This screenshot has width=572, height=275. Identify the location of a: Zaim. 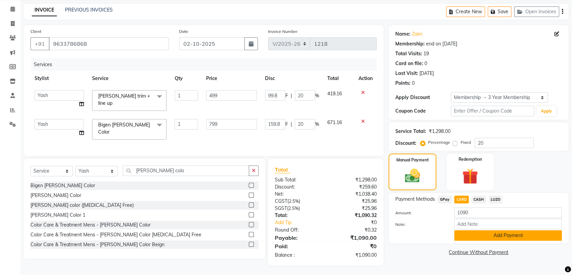
(417, 34).